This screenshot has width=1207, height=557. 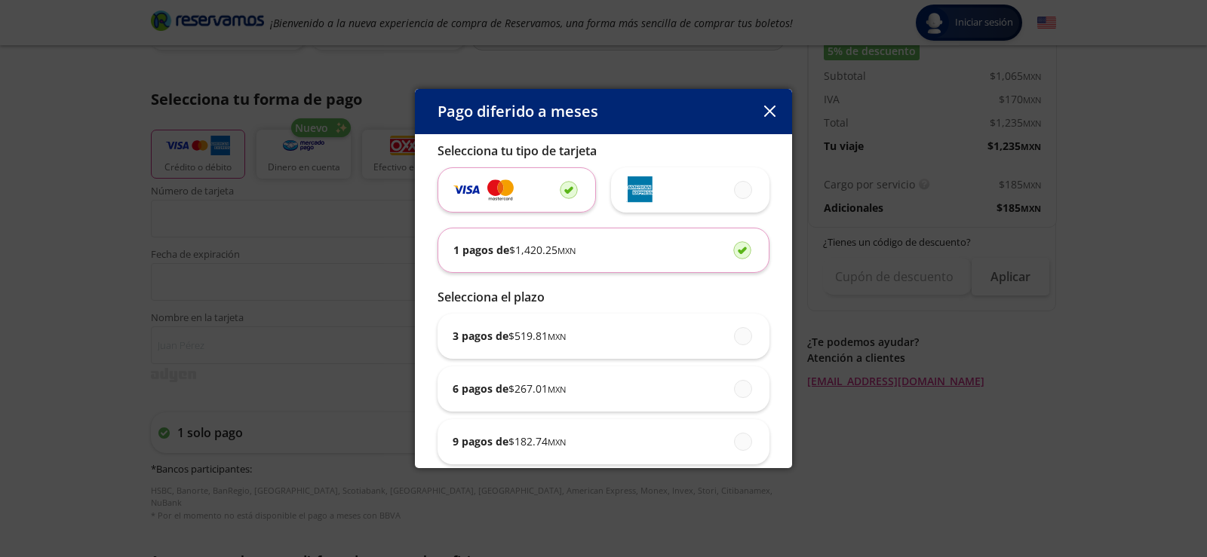 I want to click on p: 9 pagos de, so click(x=509, y=441).